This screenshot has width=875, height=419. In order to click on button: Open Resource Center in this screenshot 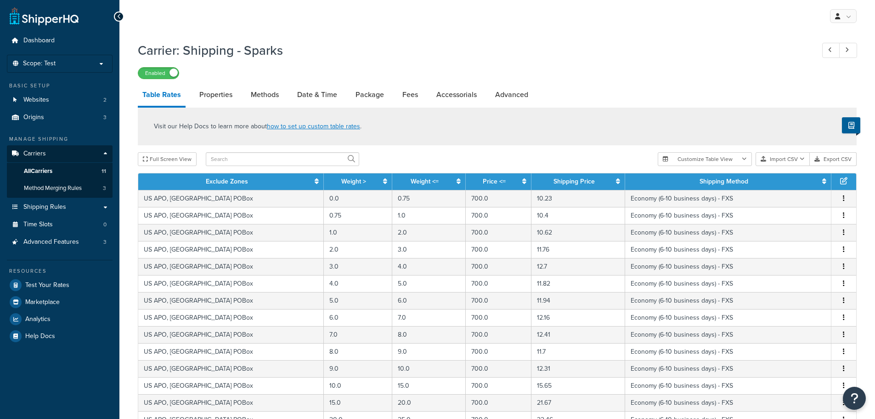, I will do `click(855, 398)`.